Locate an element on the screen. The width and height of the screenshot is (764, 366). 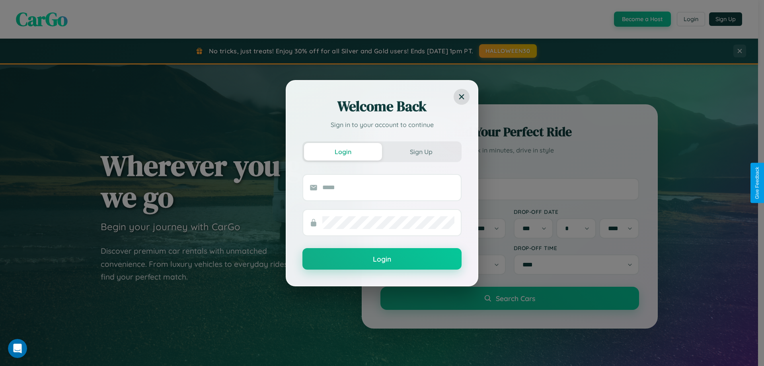
h2: Welcome Back is located at coordinates (382, 106).